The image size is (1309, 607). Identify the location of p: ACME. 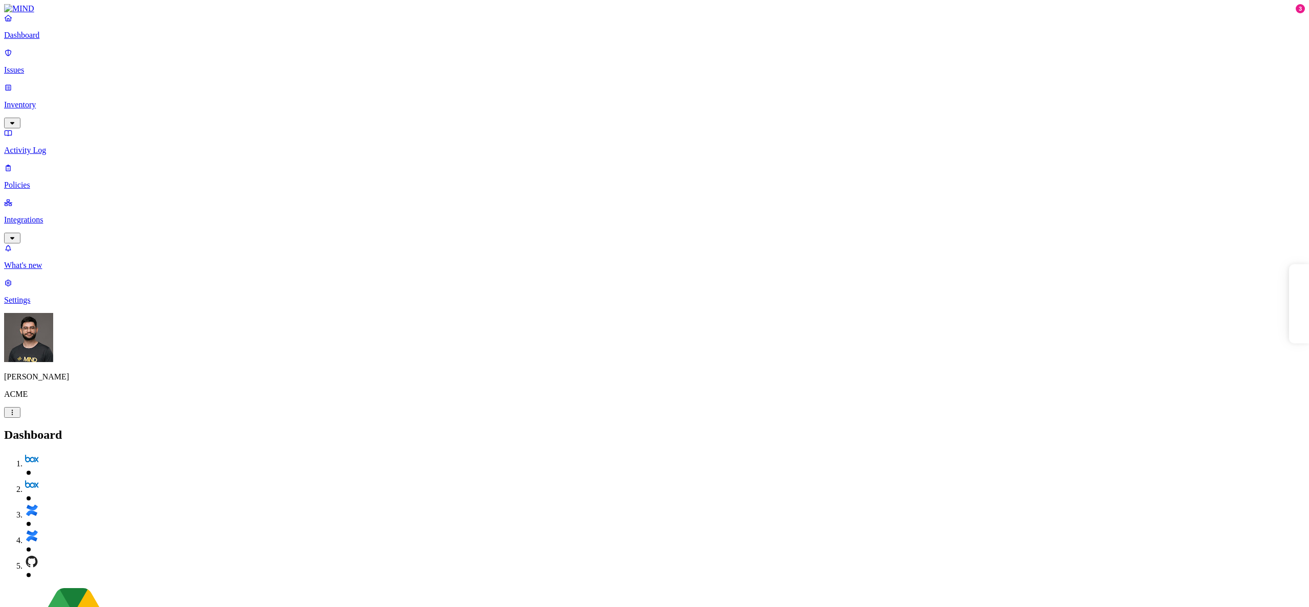
(654, 394).